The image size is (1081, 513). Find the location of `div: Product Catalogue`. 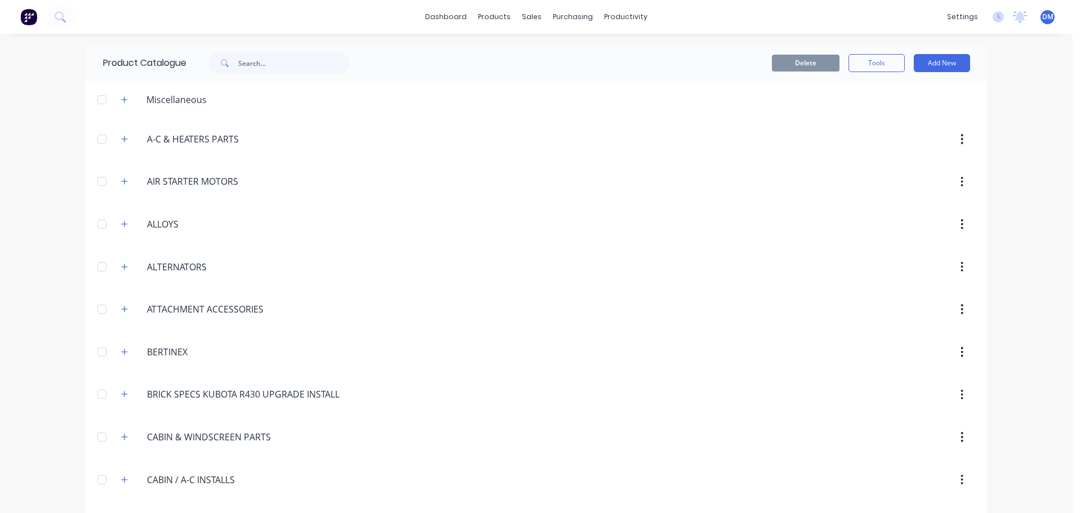

div: Product Catalogue is located at coordinates (136, 63).